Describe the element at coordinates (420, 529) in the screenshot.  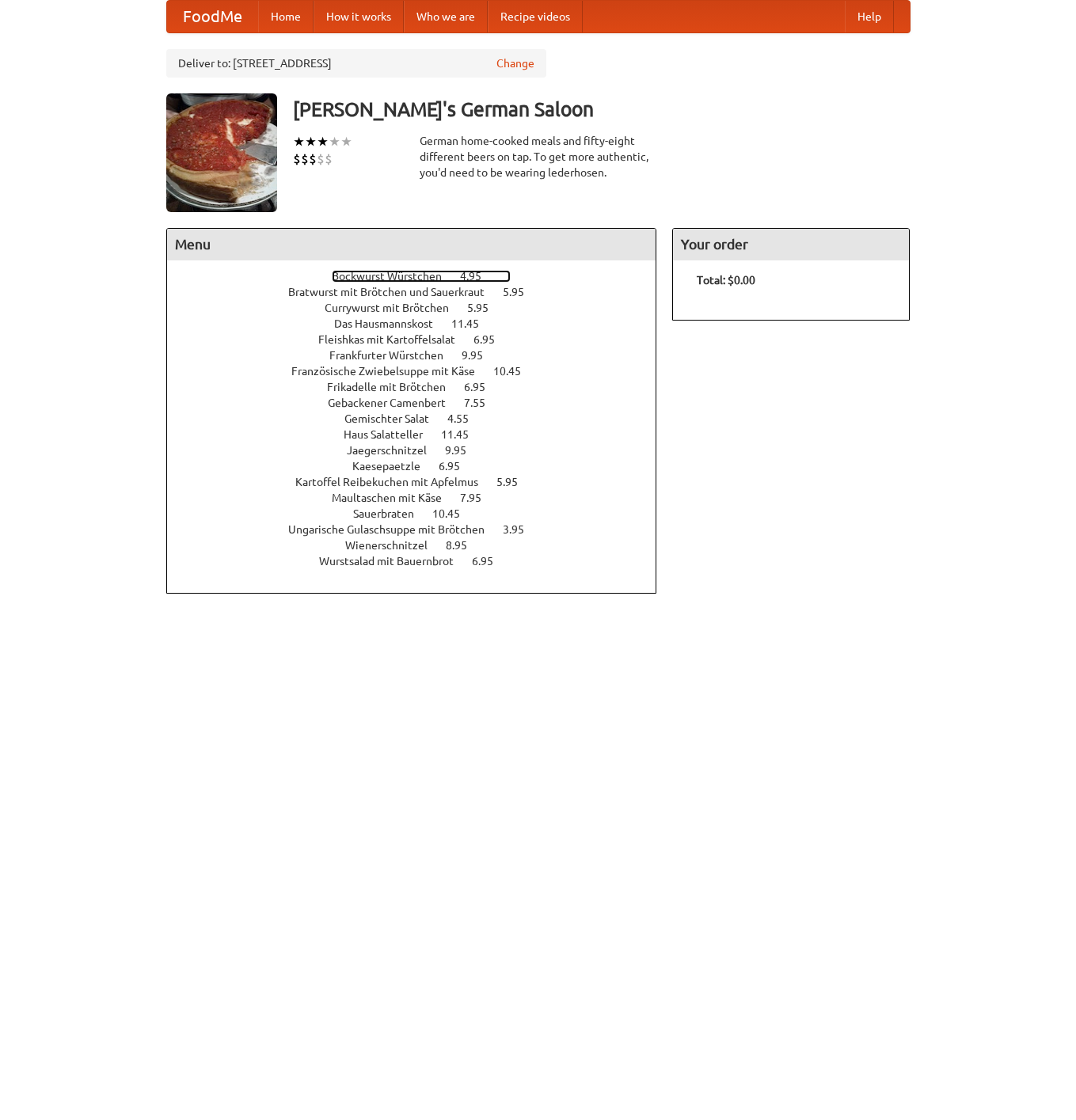
I see `a: Ungarische Gulaschsuppe mit Brötchen 3.95` at that location.